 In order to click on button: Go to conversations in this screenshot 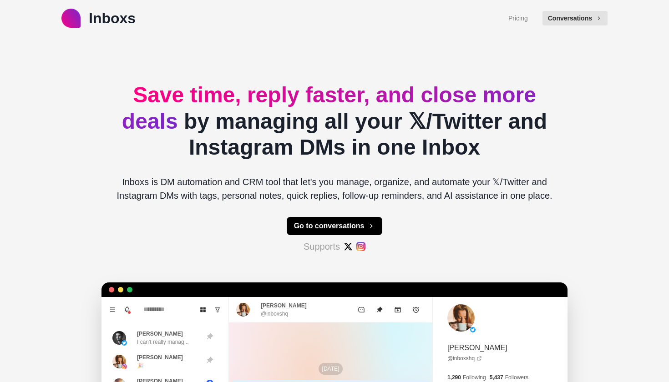, I will do `click(335, 226)`.